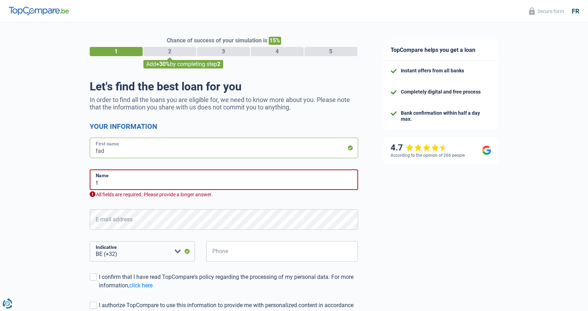 The image size is (588, 311). What do you see at coordinates (550, 11) in the screenshot?
I see `font: Secure form` at bounding box center [550, 11].